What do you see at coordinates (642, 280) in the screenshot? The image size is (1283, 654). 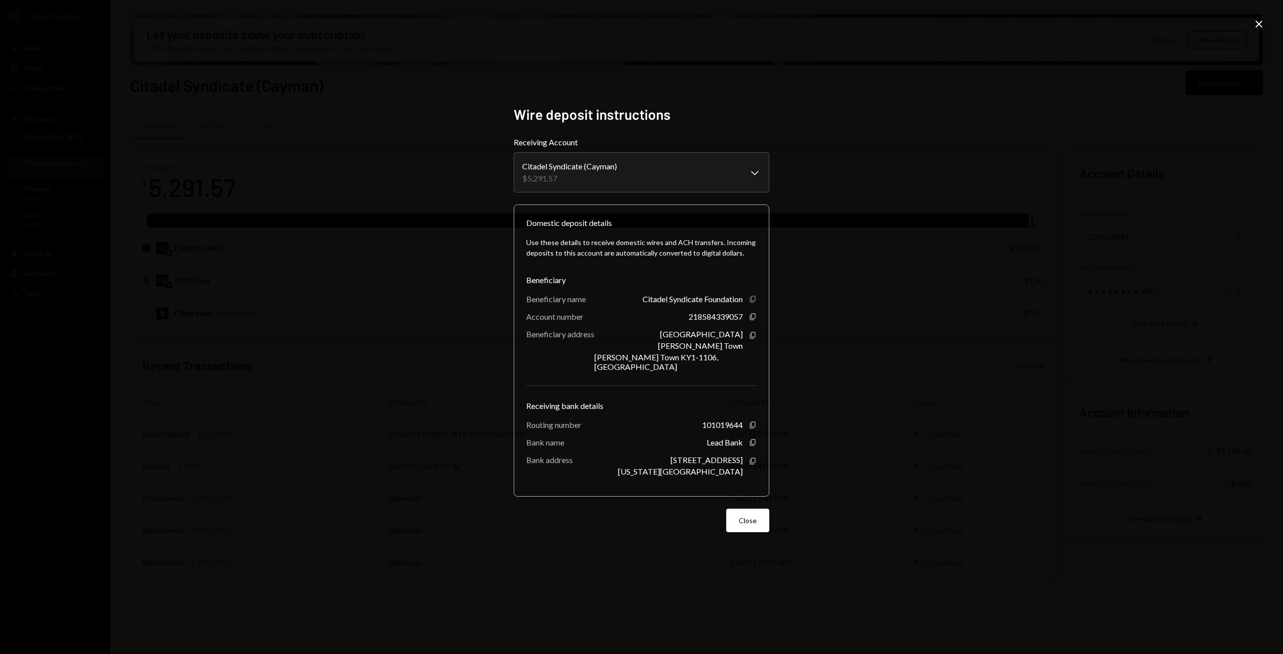 I see `div: Beneficiary` at bounding box center [642, 280].